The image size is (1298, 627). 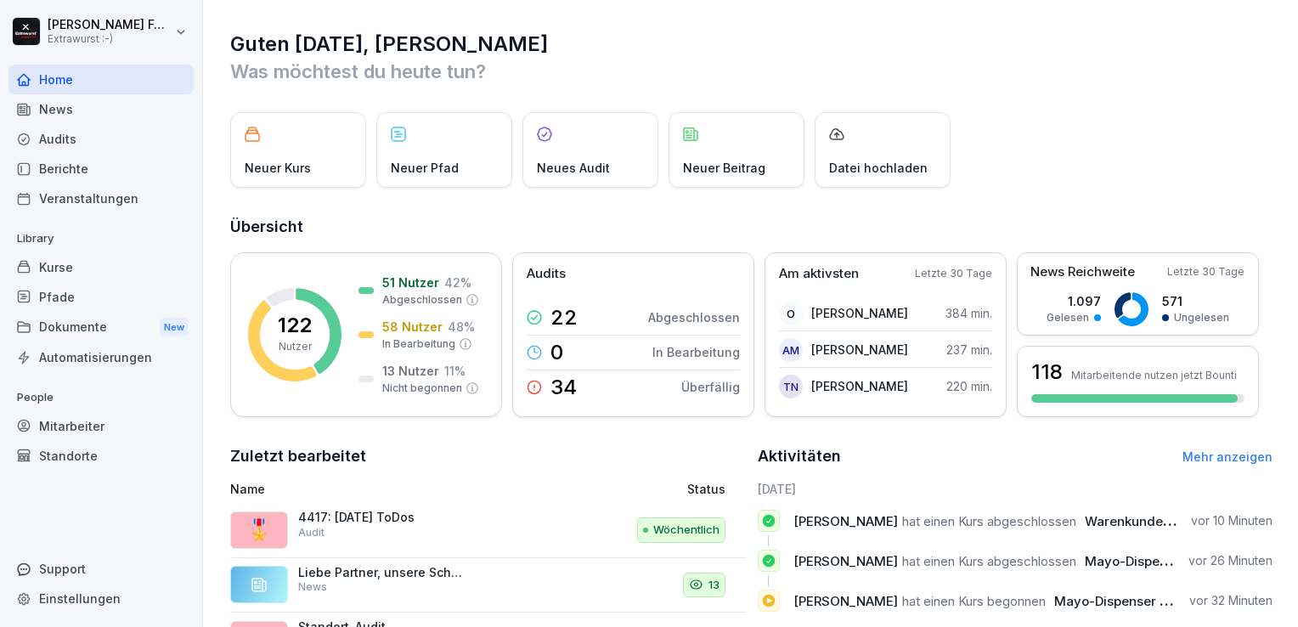 I want to click on a: Veranstaltungen, so click(x=101, y=198).